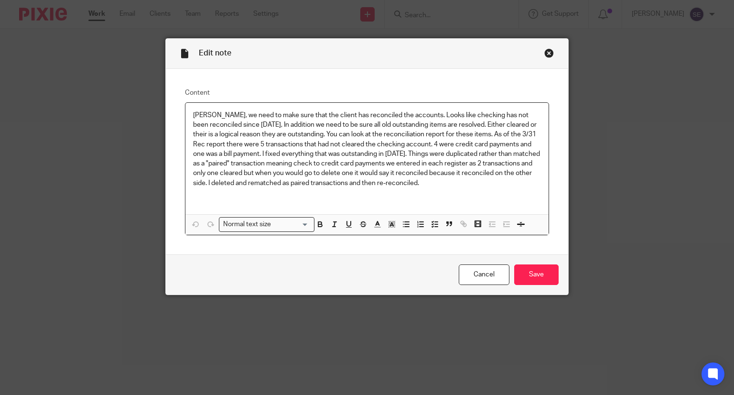 The width and height of the screenshot is (734, 395). Describe the element at coordinates (267, 224) in the screenshot. I see `div: Search for option` at that location.